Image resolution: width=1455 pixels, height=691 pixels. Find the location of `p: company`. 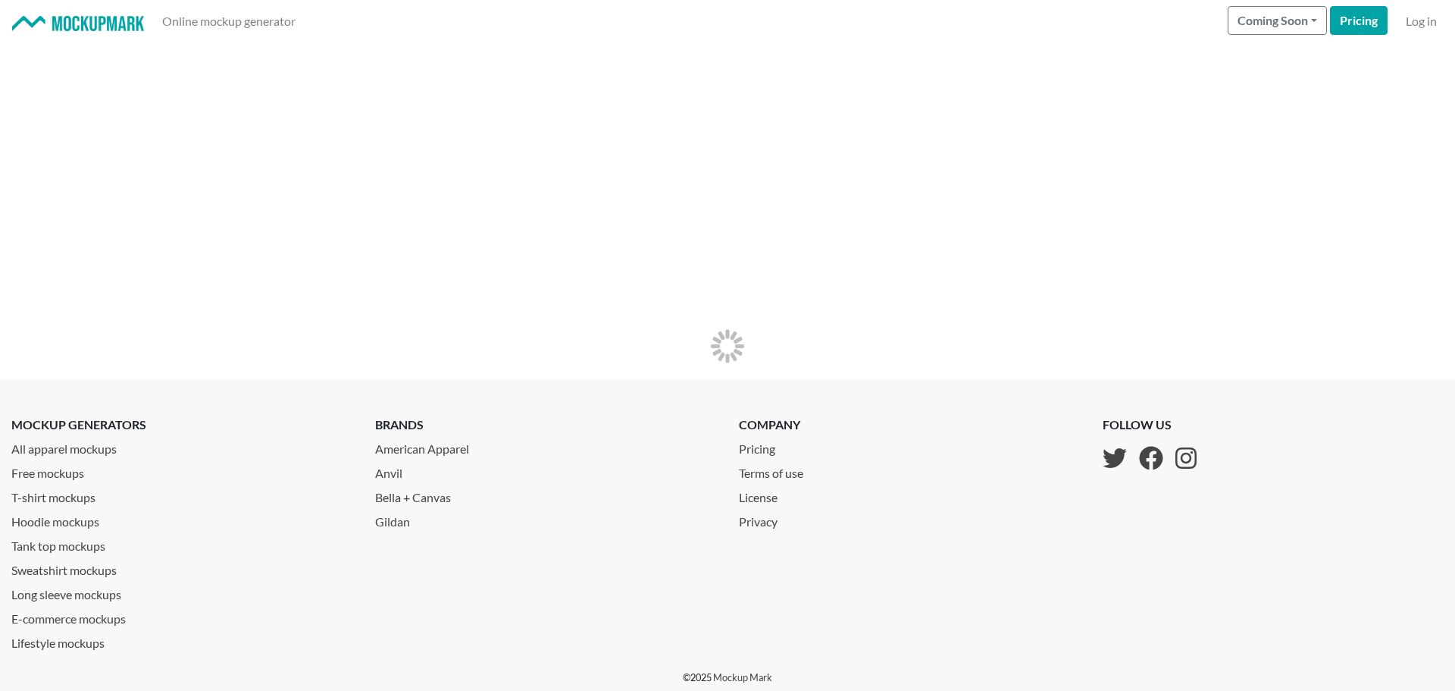

p: company is located at coordinates (777, 424).